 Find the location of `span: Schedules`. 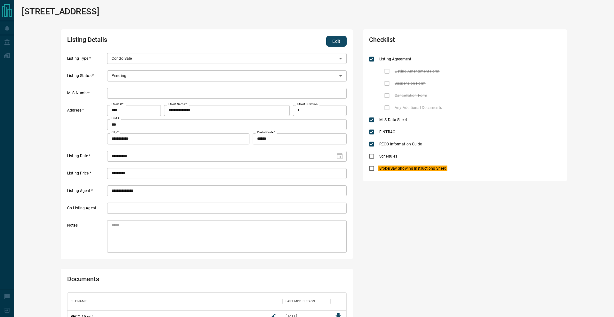

span: Schedules is located at coordinates (388, 156).